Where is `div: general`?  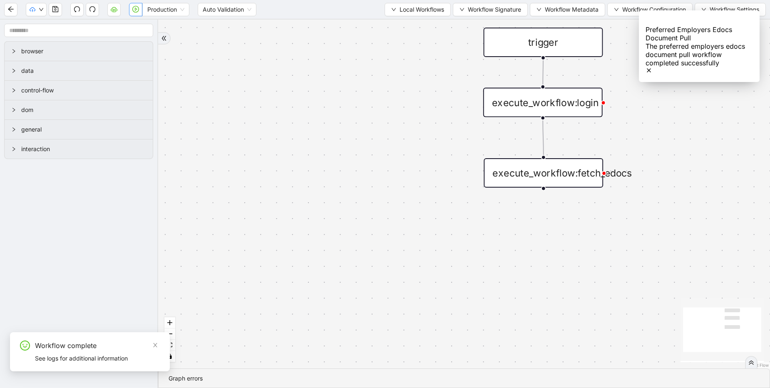
div: general is located at coordinates (79, 129).